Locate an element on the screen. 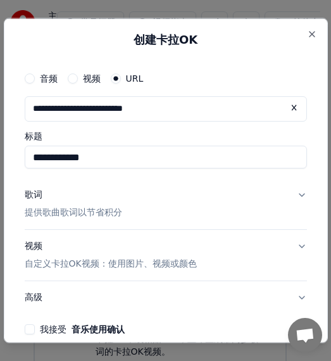  p: 自定义卡拉OK视频：使用图片、视频或颜色 is located at coordinates (111, 264).